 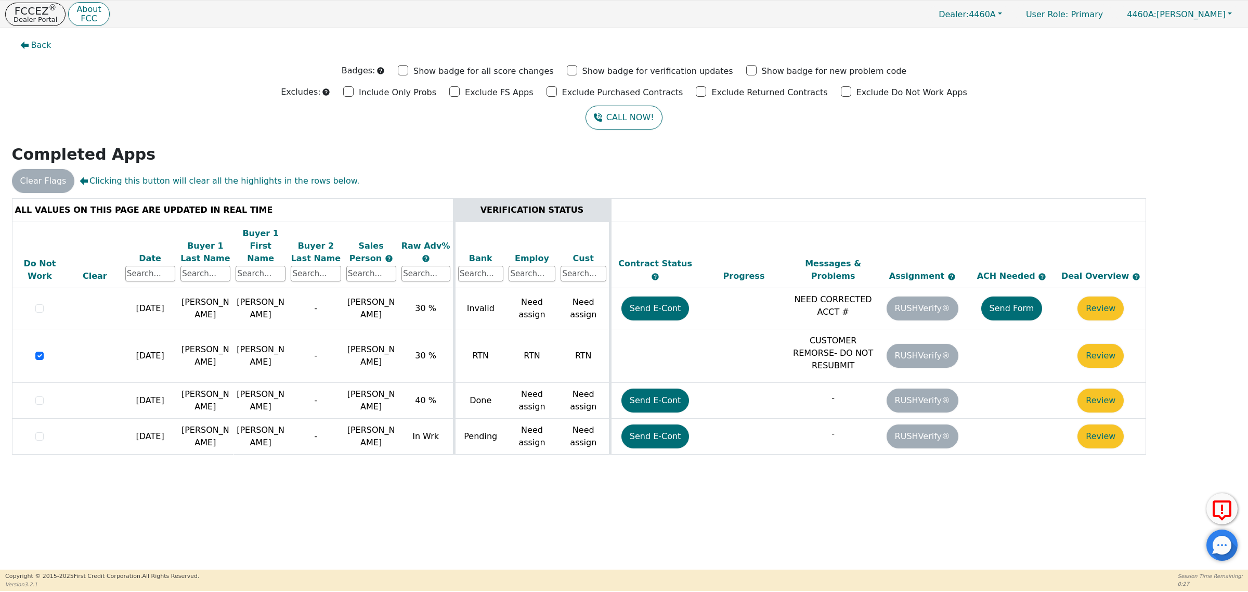 I want to click on div: ALL VALUES ON THIS PAGE ARE UPDATED IN REAL TIME, so click(x=232, y=210).